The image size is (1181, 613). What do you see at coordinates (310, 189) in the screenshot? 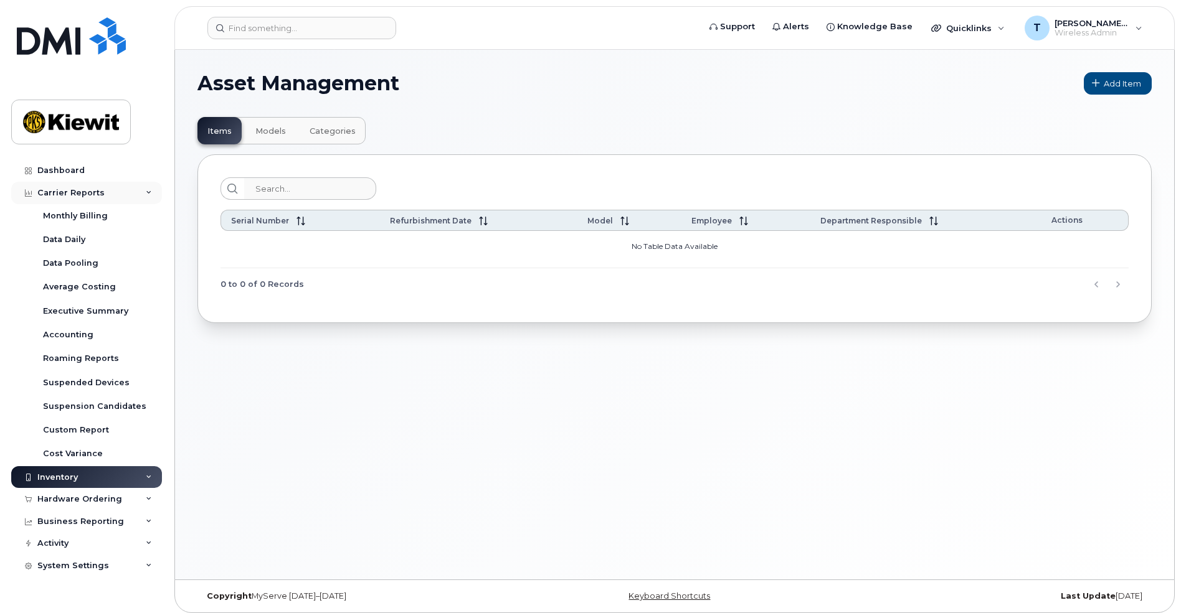
I see `input: Search...` at bounding box center [310, 189].